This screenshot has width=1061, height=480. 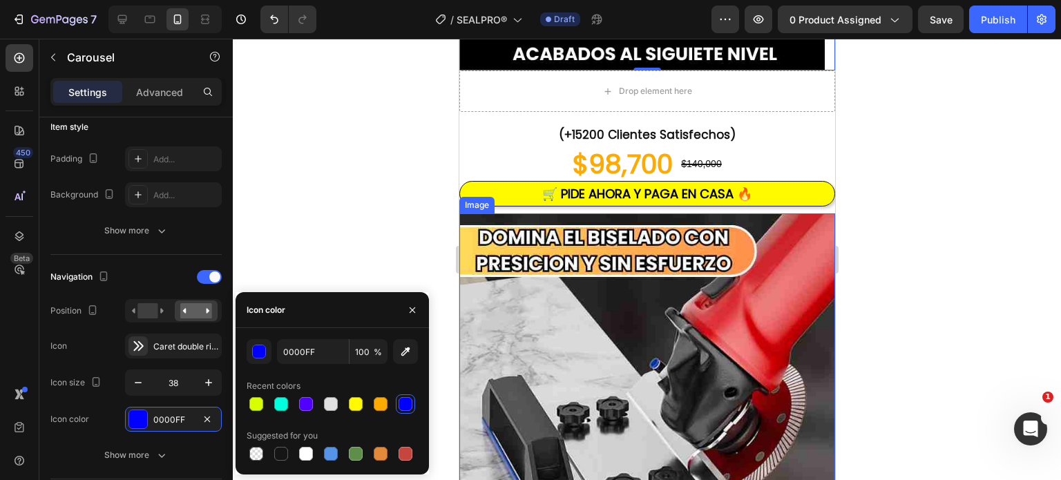 What do you see at coordinates (282, 436) in the screenshot?
I see `div: Suggested for you` at bounding box center [282, 436].